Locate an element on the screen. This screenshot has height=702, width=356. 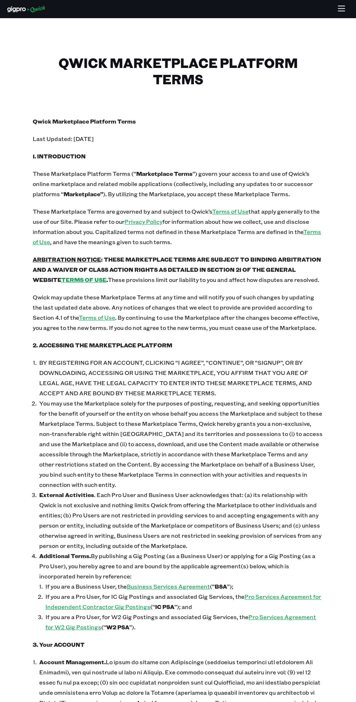
b: 1. INTRODUCTION is located at coordinates (59, 156).